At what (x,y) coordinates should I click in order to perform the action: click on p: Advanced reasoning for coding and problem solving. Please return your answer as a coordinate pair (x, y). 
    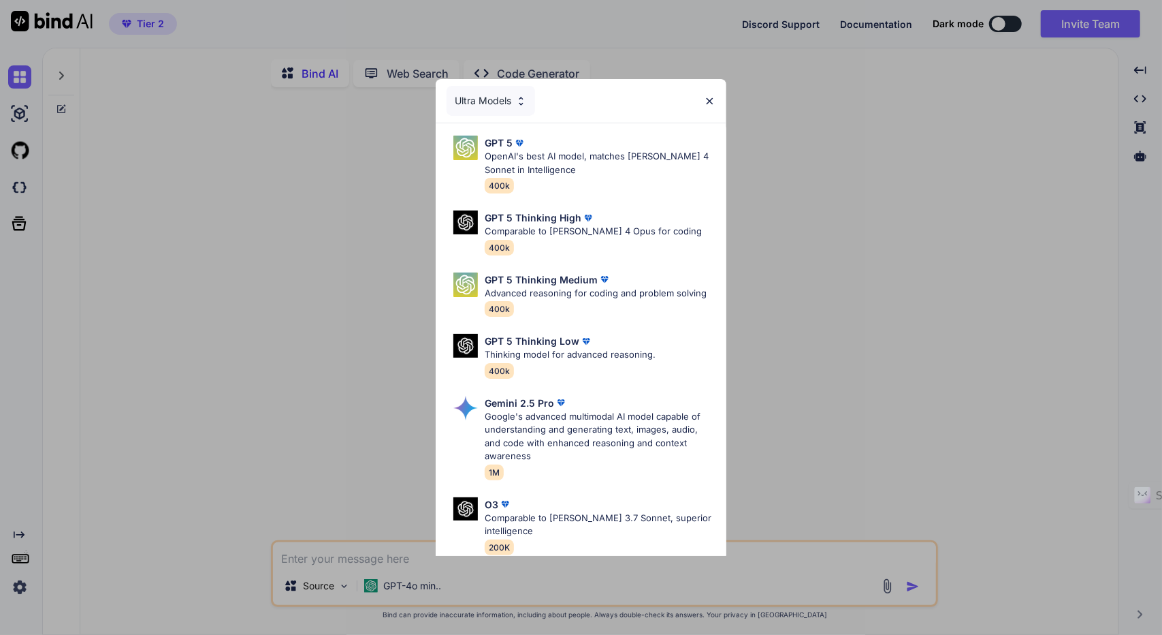
    Looking at the image, I should click on (596, 293).